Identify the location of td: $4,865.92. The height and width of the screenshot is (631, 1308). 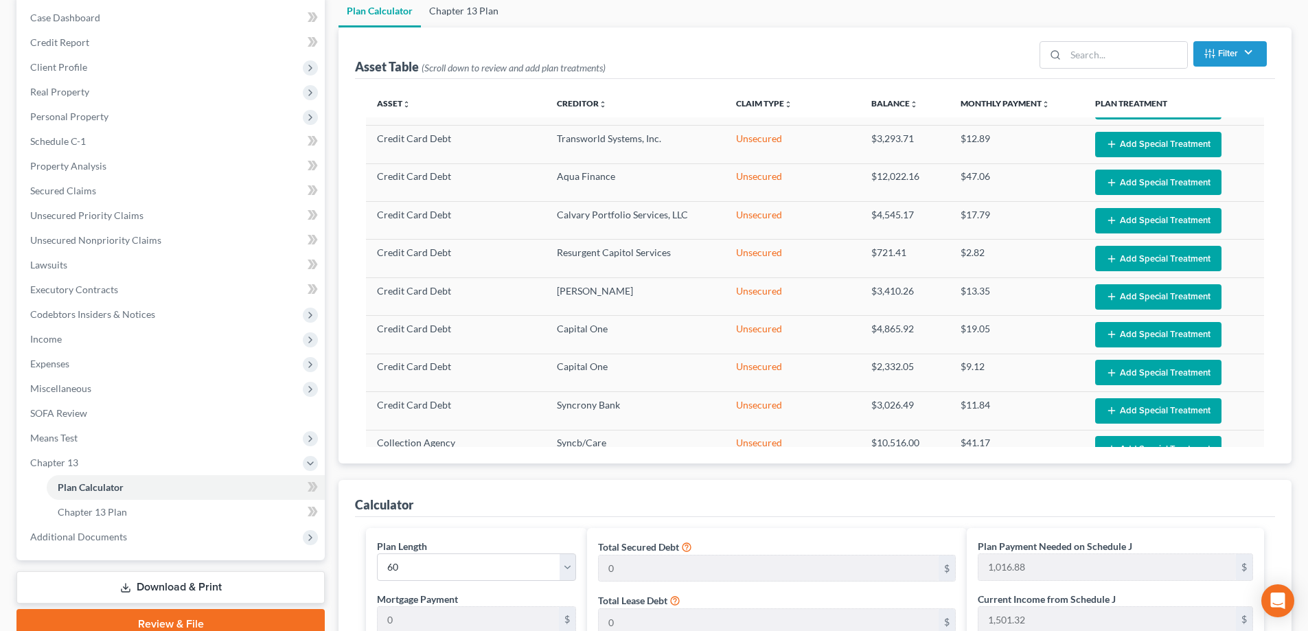
(905, 334).